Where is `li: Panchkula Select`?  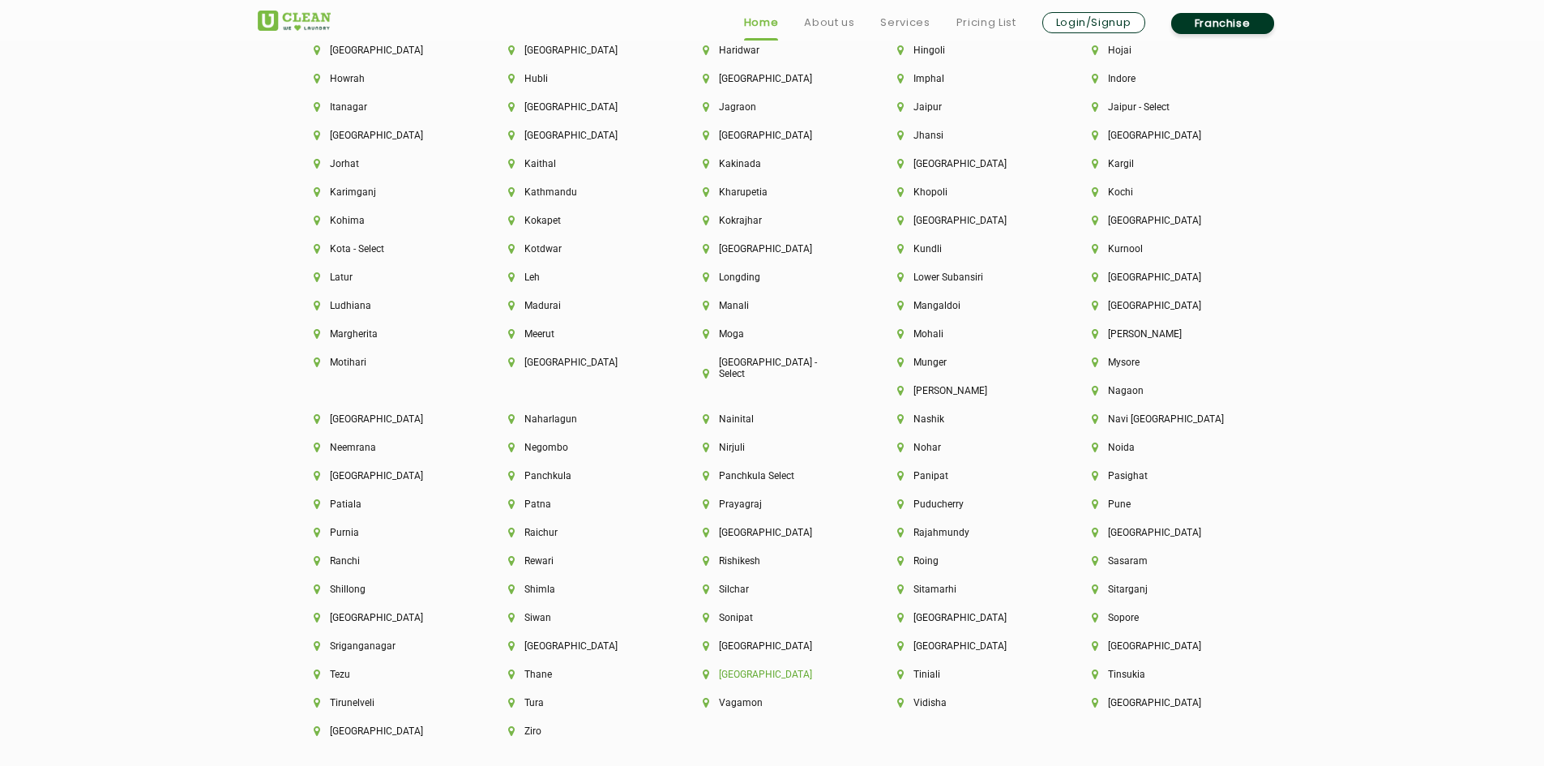 li: Panchkula Select is located at coordinates (772, 476).